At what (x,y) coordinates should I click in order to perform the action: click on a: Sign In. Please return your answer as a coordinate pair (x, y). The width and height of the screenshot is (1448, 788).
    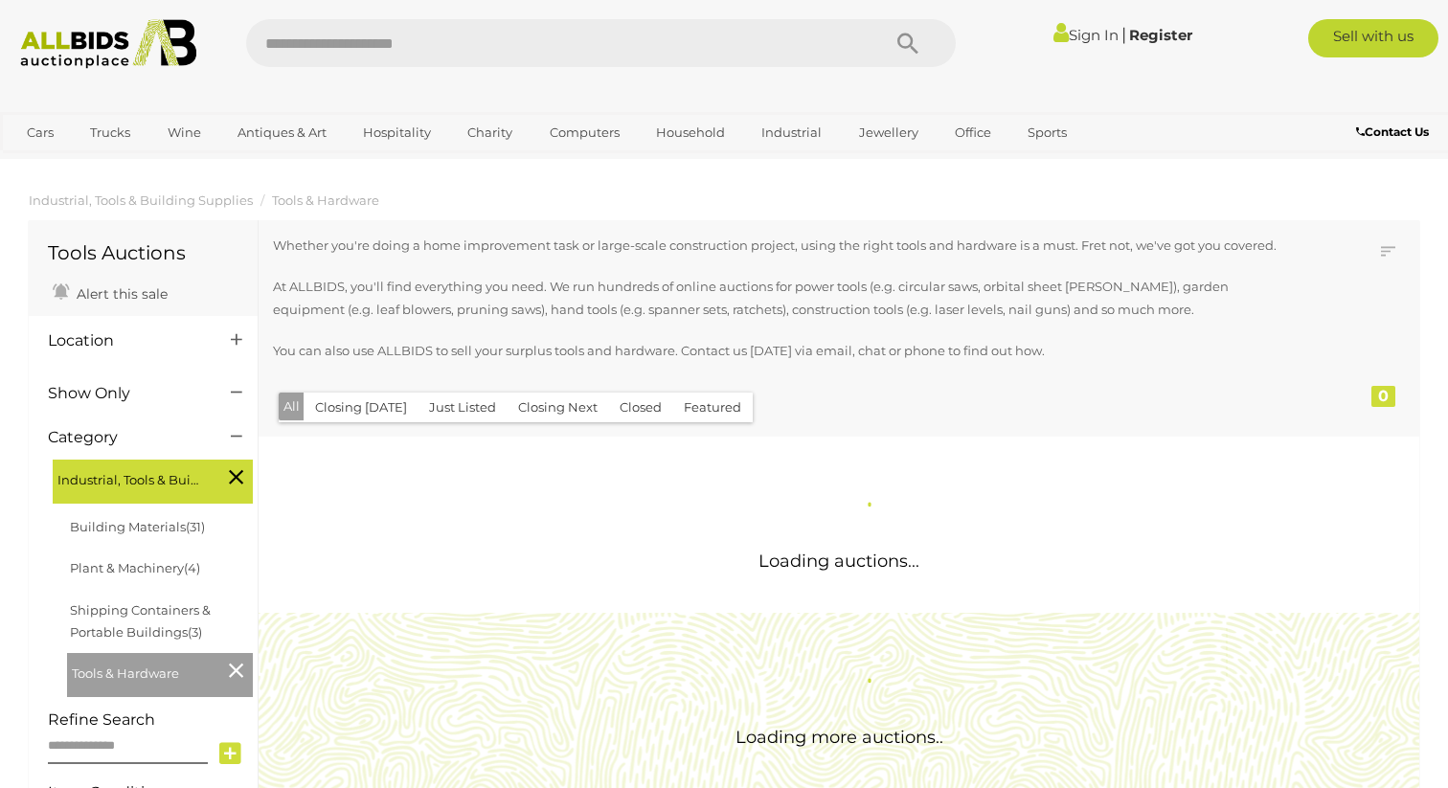
    Looking at the image, I should click on (1086, 34).